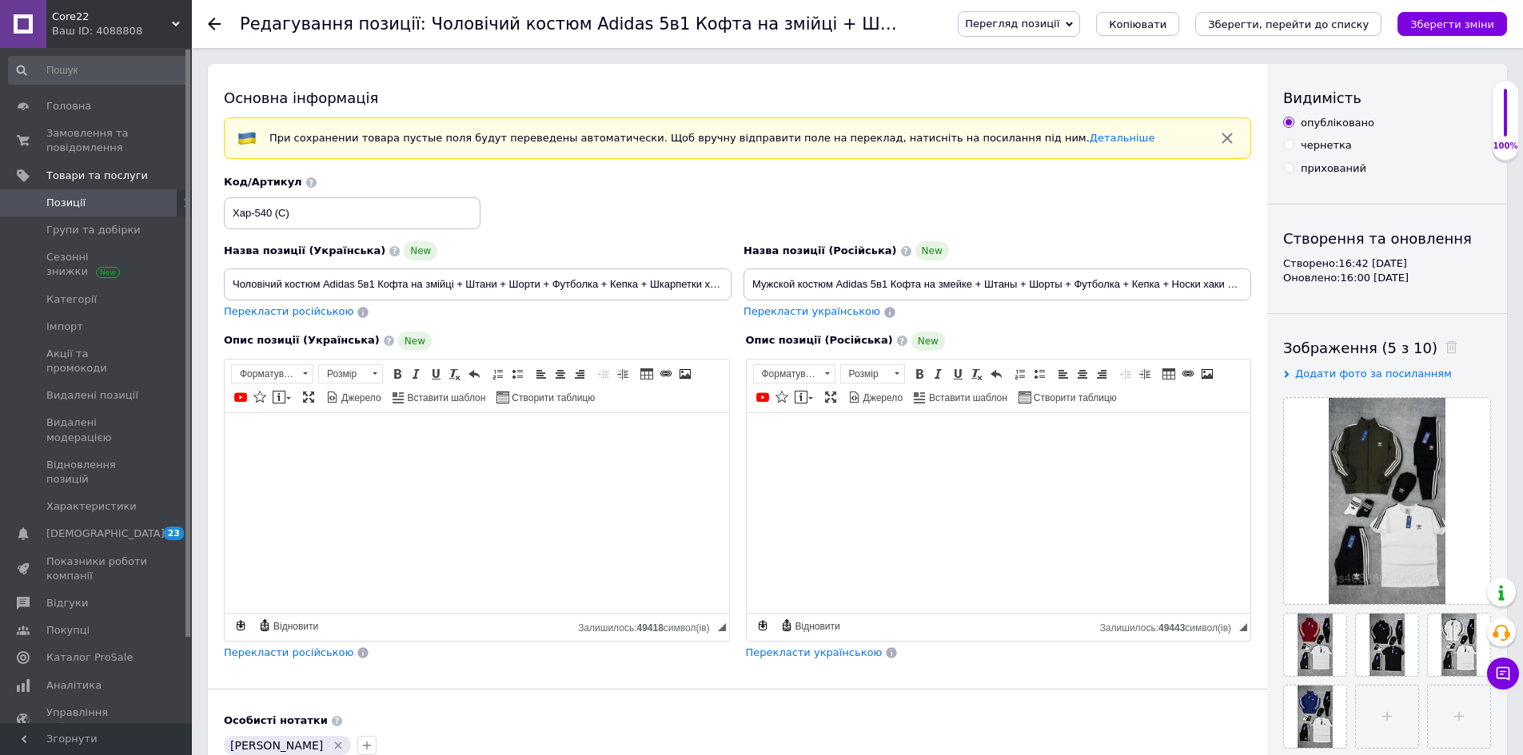 The width and height of the screenshot is (1523, 755). What do you see at coordinates (74, 686) in the screenshot?
I see `span: Аналітика` at bounding box center [74, 686].